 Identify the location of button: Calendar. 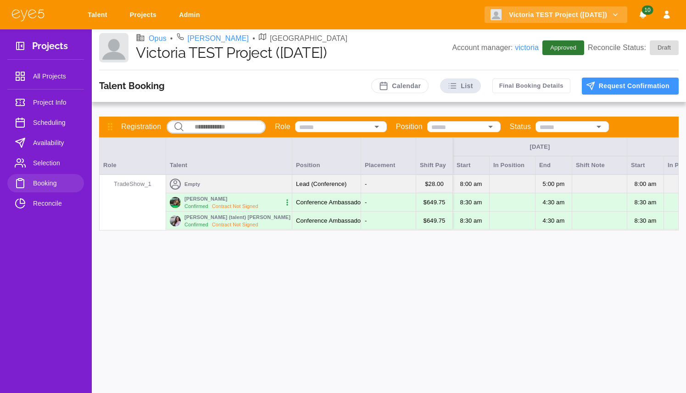
(400, 86).